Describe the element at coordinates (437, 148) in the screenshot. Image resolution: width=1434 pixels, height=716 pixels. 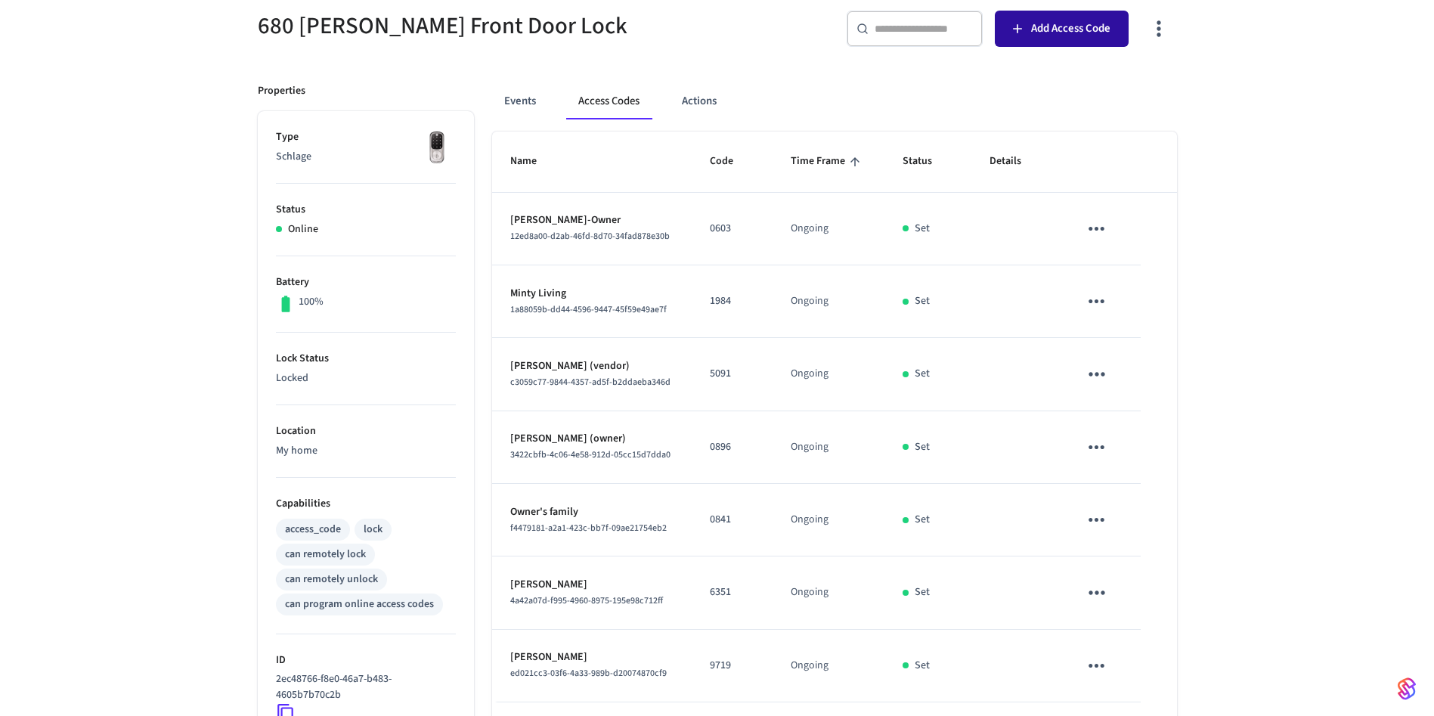
I see `img: Yale Assure Touchscreen Wifi Smart Lock, Satin Nickel, Front` at that location.